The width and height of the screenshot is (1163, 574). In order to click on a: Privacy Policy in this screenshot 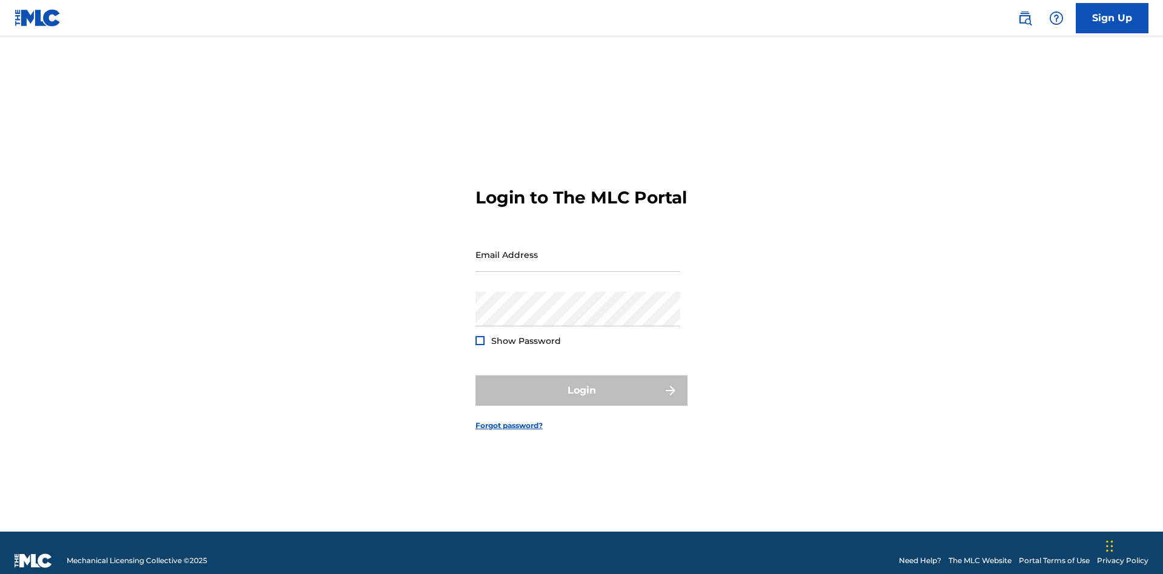, I will do `click(1122, 561)`.